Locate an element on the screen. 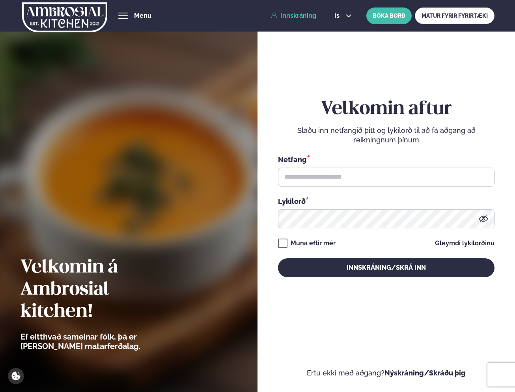  a: Gleymdi lykilorðinu is located at coordinates (464, 243).